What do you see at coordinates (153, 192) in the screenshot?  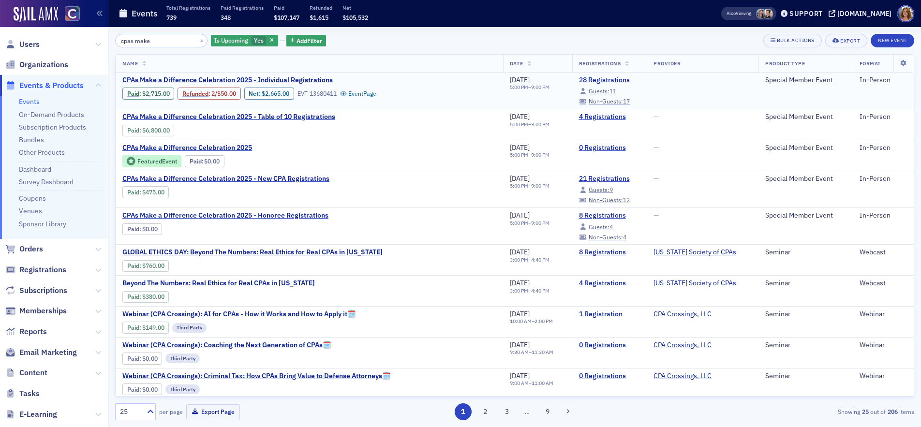 I see `span: $475.00` at bounding box center [153, 192].